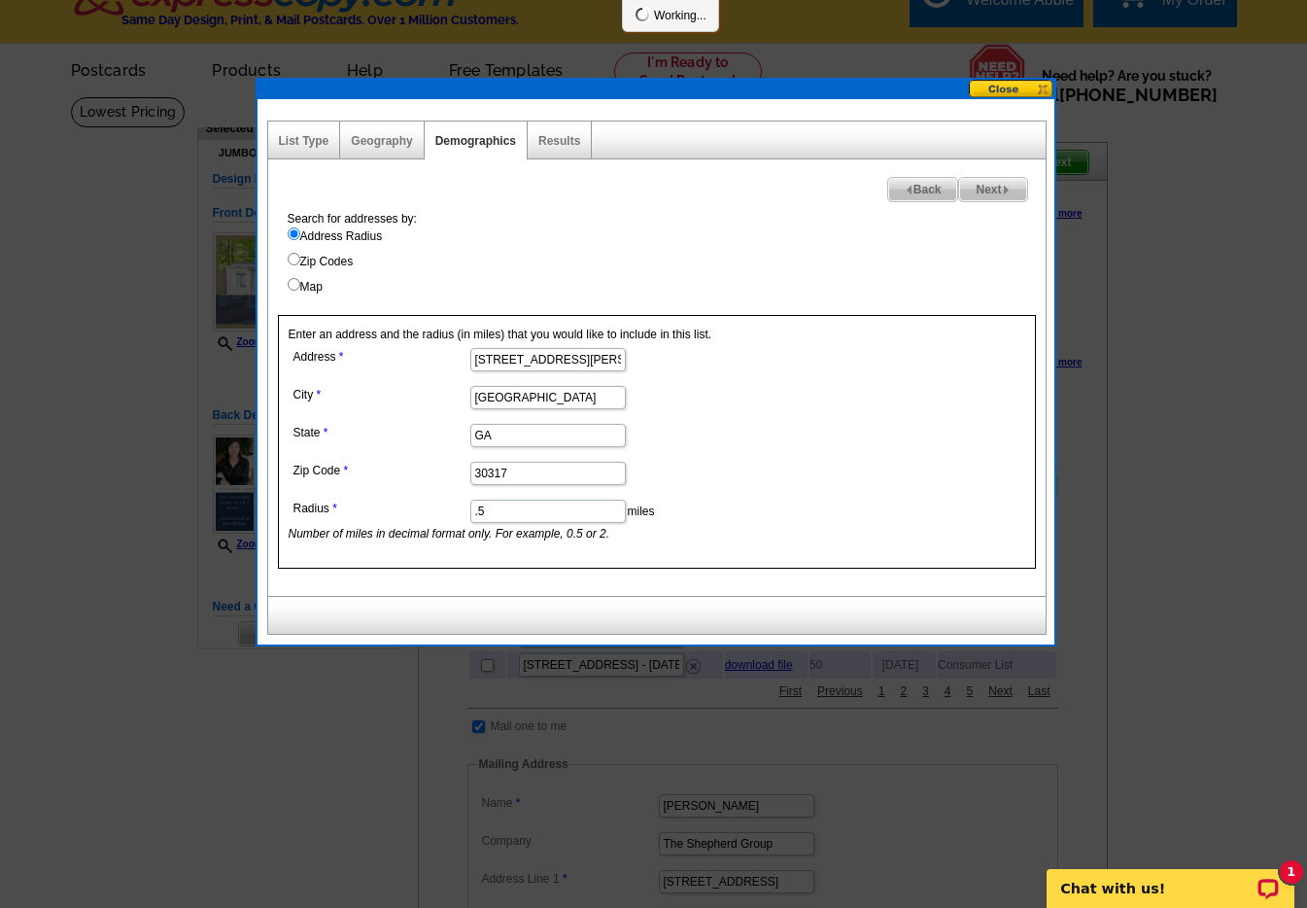 The image size is (1307, 908). Describe the element at coordinates (381, 470) in the screenshot. I see `label: Zip Code` at that location.